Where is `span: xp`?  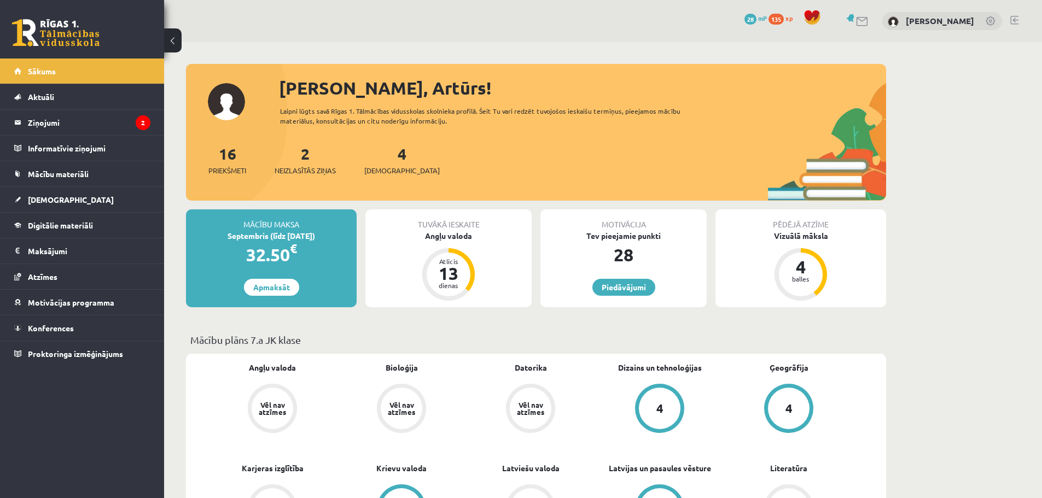
span: xp is located at coordinates (789, 18).